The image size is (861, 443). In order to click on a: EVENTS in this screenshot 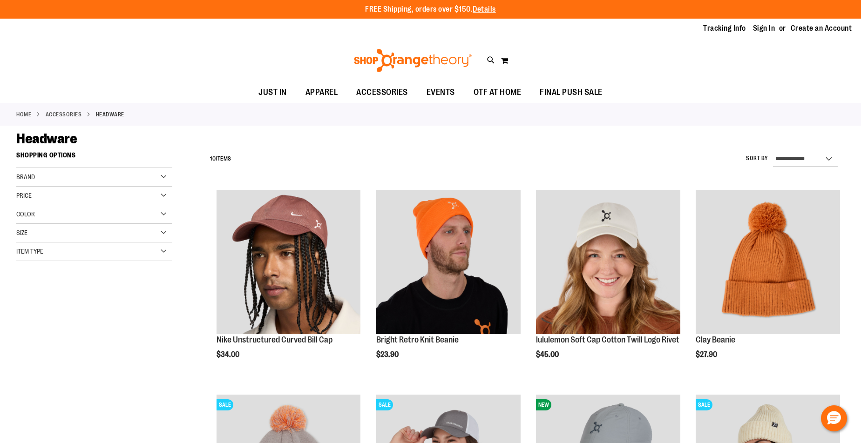, I will do `click(441, 93)`.